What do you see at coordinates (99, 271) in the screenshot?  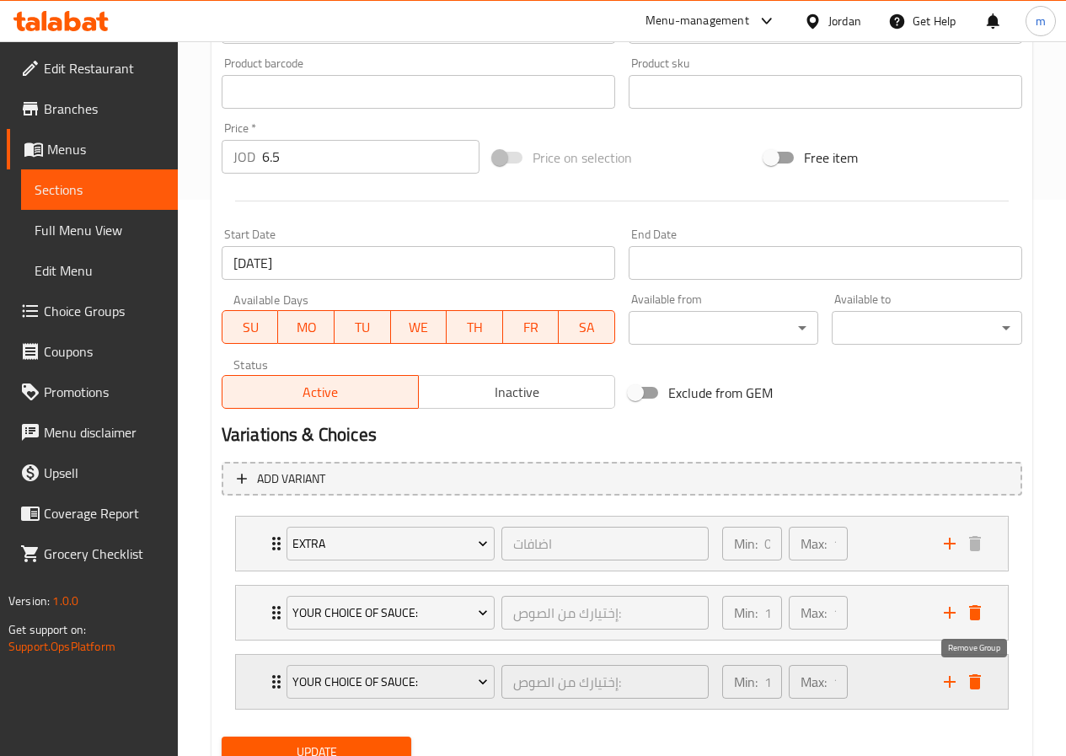 I see `a: Edit Menu` at bounding box center [99, 271].